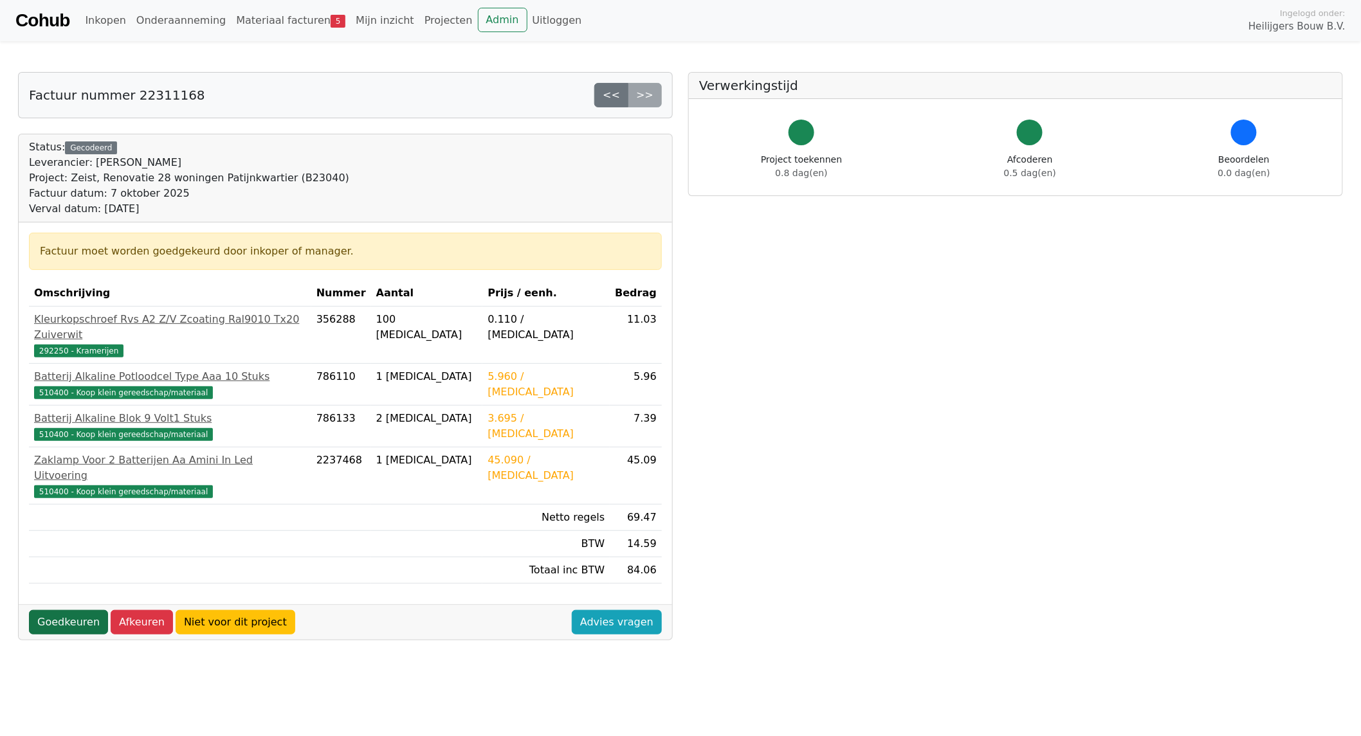 This screenshot has height=736, width=1361. I want to click on div: Beoordelen, so click(1244, 167).